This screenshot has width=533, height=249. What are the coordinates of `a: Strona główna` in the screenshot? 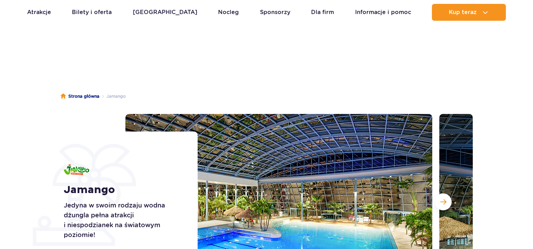 It's located at (80, 96).